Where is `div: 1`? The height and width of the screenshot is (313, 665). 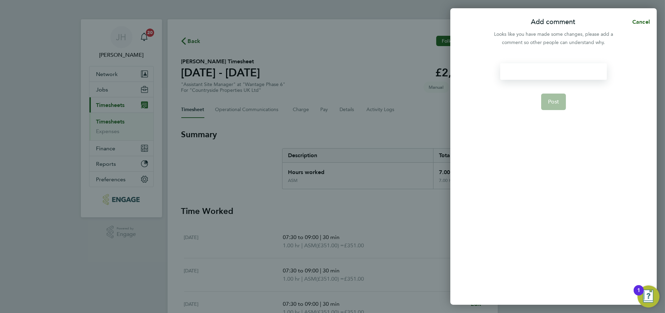
div: 1 is located at coordinates (639, 295).